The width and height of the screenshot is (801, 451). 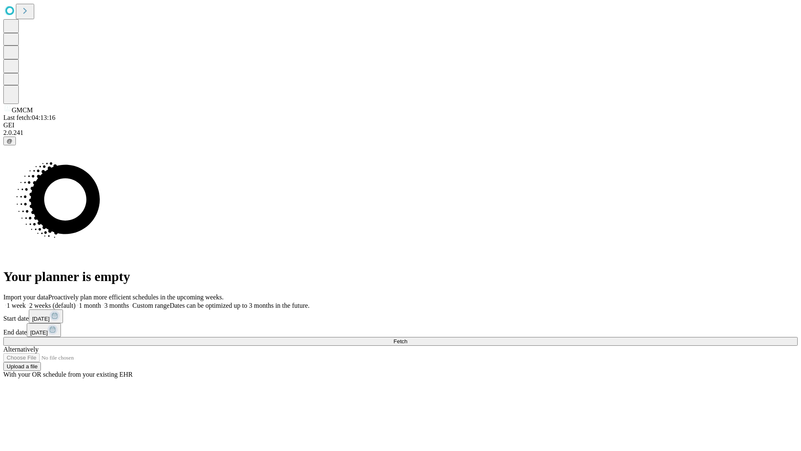 I want to click on span: Import your data, so click(x=26, y=297).